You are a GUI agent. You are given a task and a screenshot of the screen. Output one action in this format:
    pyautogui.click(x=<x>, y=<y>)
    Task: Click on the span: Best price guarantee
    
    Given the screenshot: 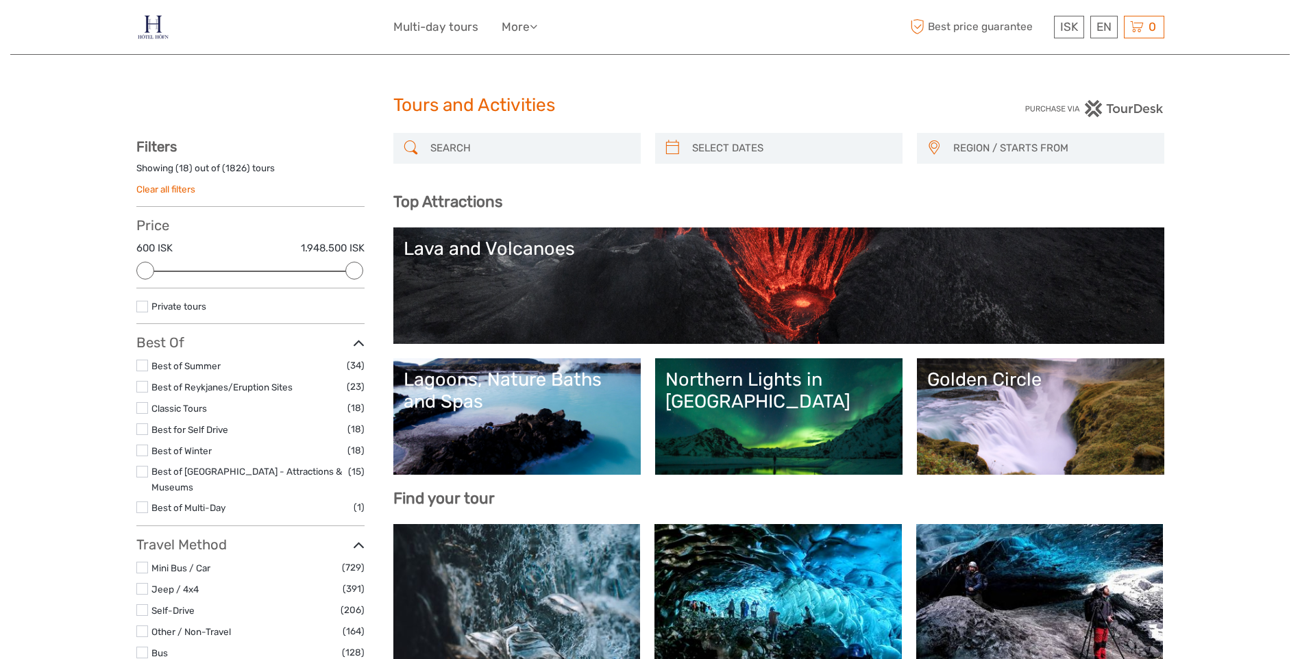 What is the action you would take?
    pyautogui.click(x=978, y=27)
    